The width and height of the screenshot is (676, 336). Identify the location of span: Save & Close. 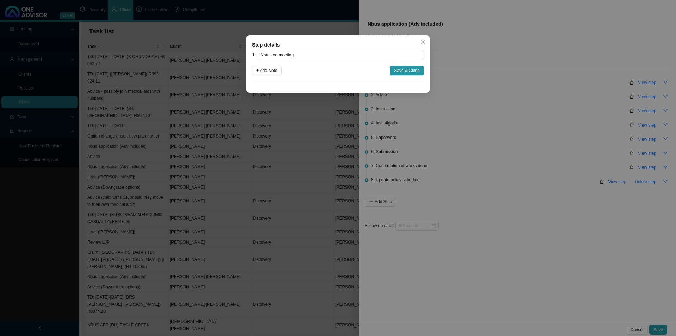
(407, 70).